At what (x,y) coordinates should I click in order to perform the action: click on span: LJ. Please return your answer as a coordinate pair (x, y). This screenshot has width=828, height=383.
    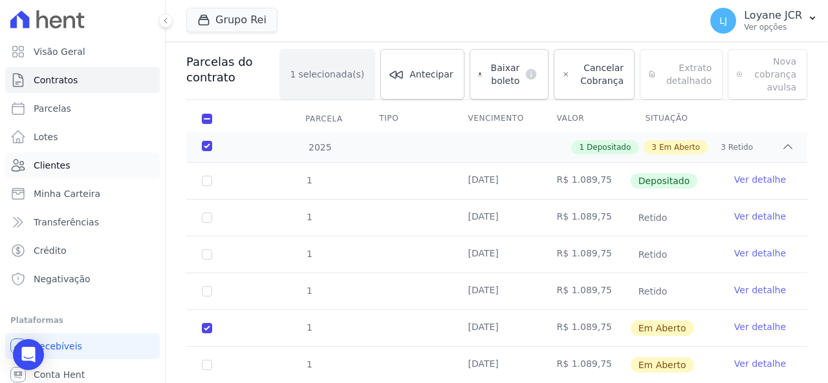
    Looking at the image, I should click on (723, 21).